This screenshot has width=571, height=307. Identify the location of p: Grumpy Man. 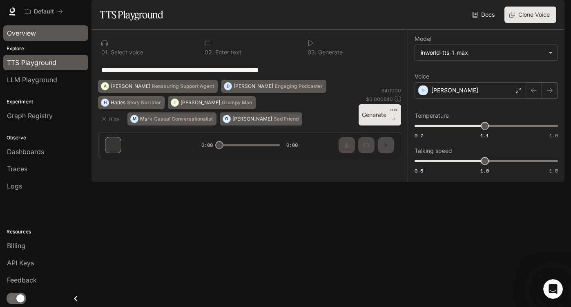
(237, 102).